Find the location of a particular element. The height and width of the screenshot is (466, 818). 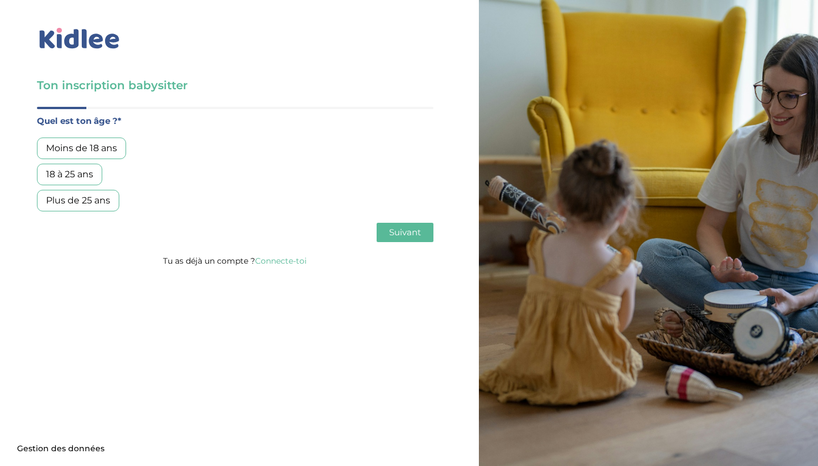

img: logo_kidlee_bleu is located at coordinates (79, 39).